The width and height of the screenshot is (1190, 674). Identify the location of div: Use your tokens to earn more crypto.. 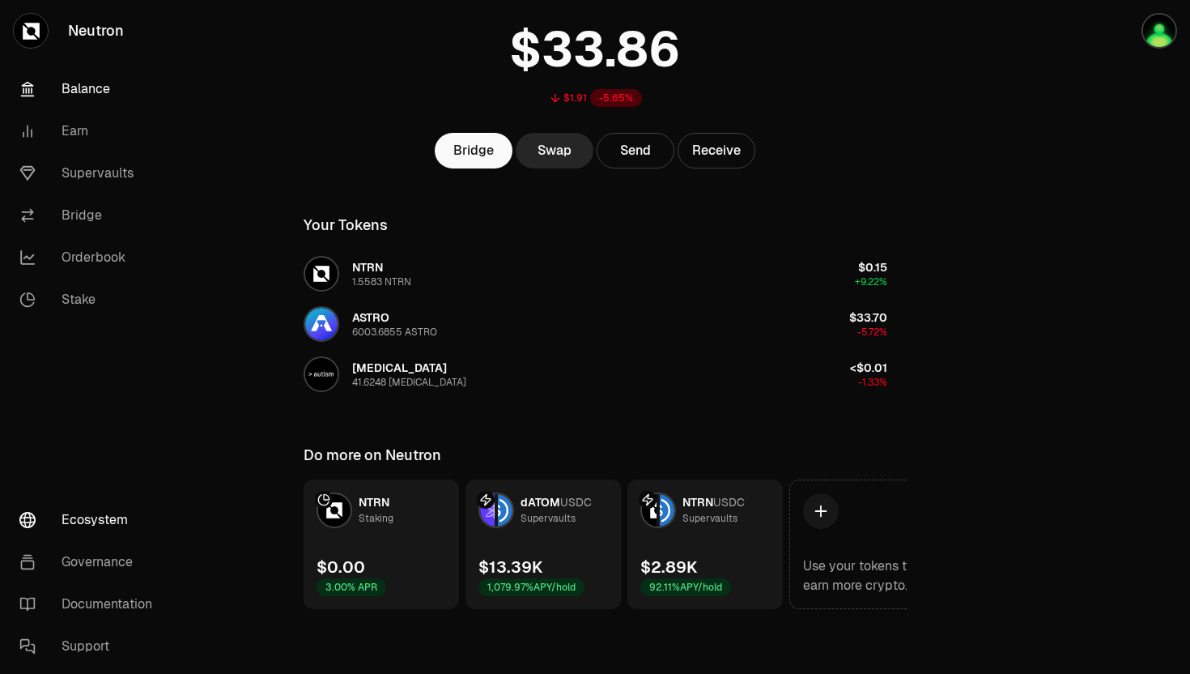
(867, 576).